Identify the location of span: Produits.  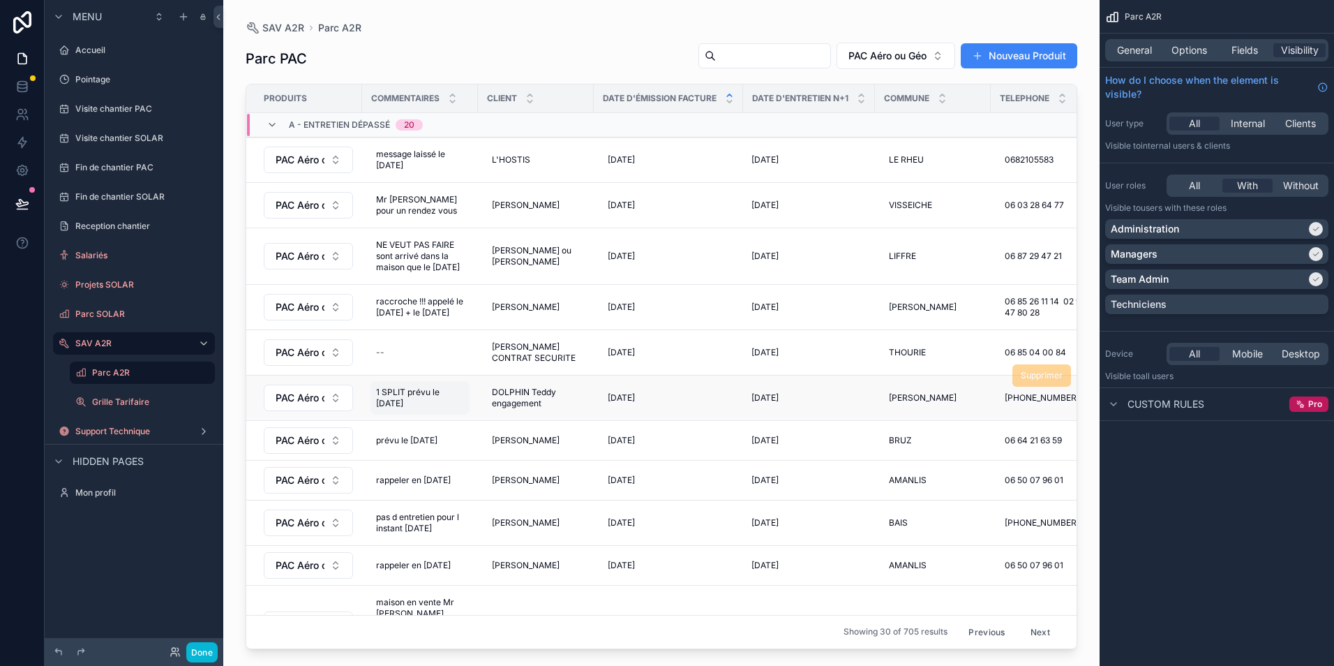
(285, 98).